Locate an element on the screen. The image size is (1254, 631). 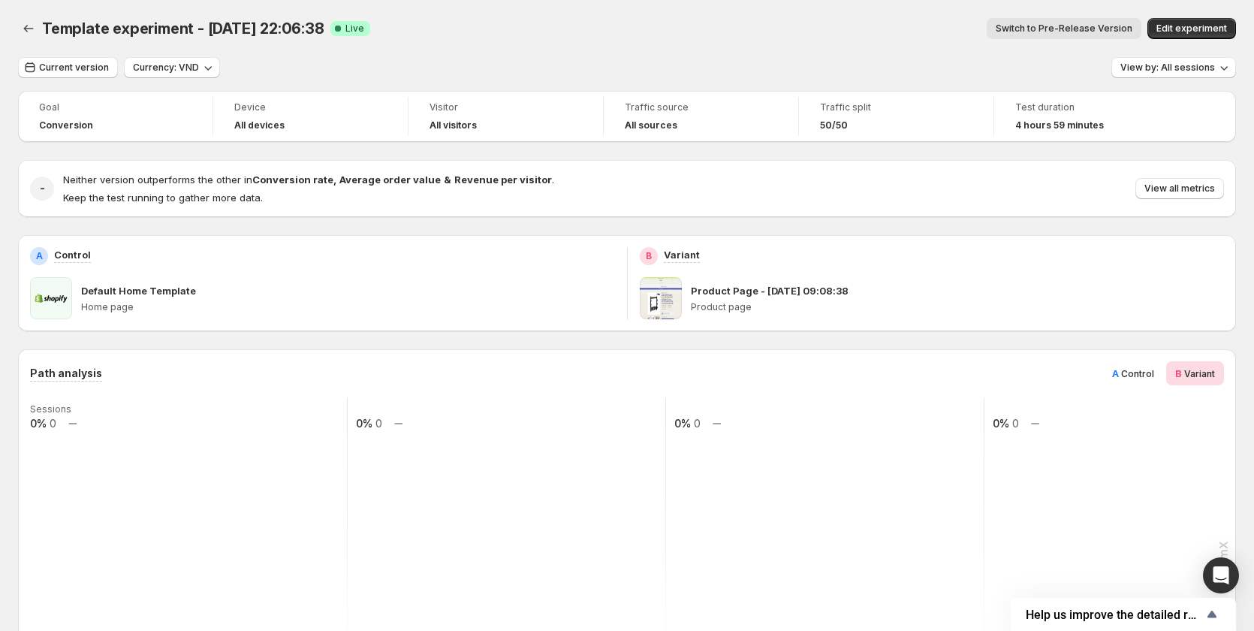
span: Edit experiment is located at coordinates (1192, 29).